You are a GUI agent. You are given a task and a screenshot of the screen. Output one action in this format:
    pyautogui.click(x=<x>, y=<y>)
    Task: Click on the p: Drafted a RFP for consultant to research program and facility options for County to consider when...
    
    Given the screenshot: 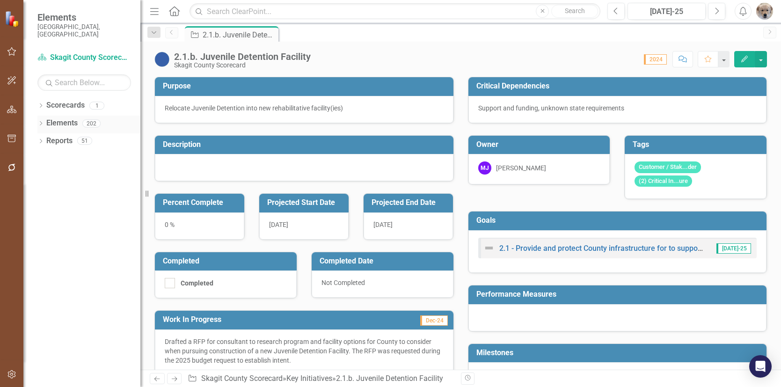 What is the action you would take?
    pyautogui.click(x=304, y=351)
    